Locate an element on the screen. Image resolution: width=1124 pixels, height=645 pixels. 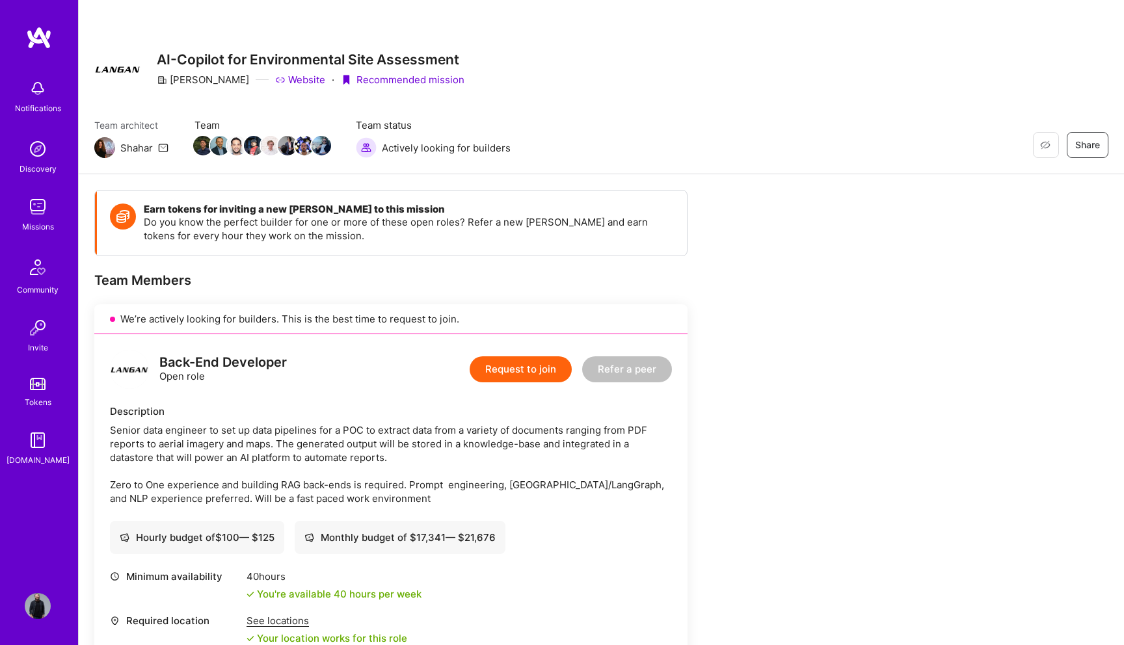
span: Share is located at coordinates (1087, 145).